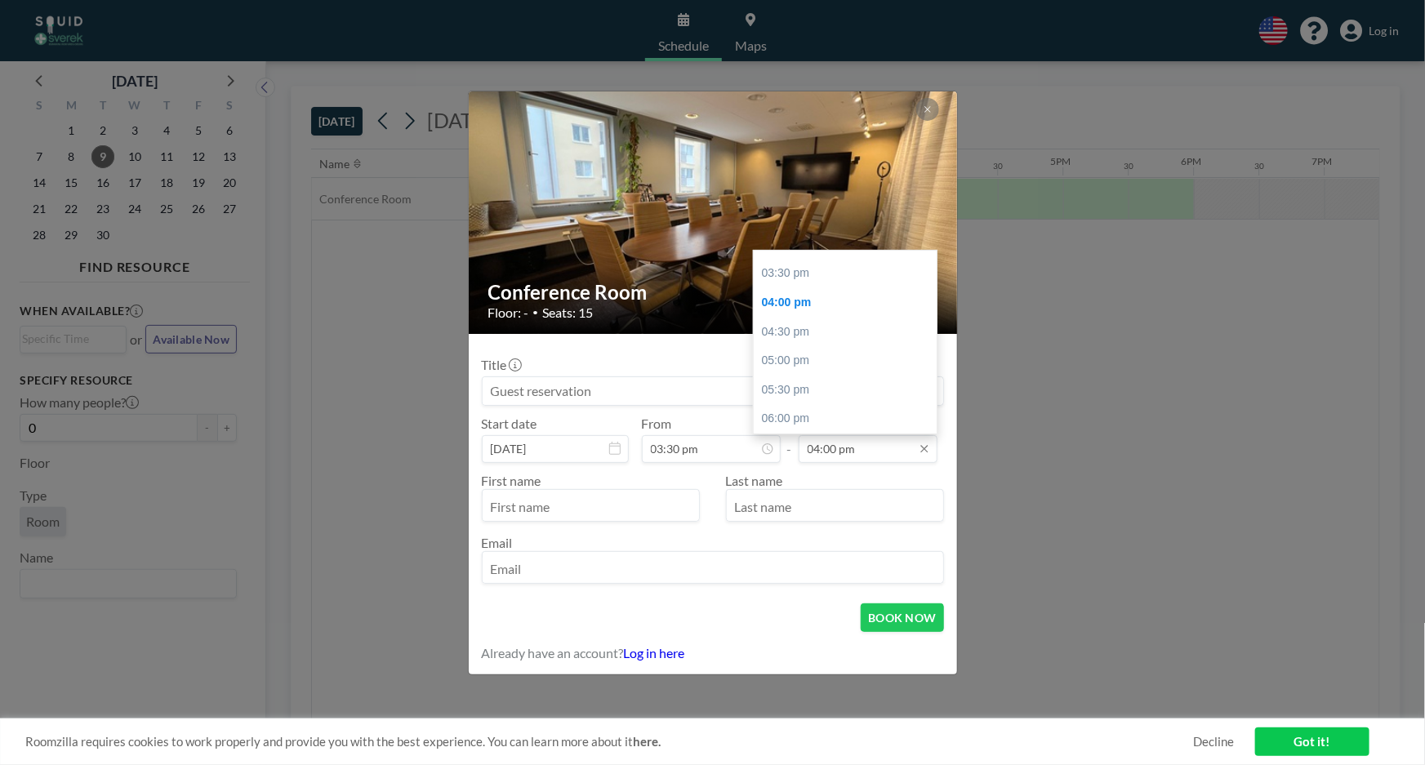  What do you see at coordinates (1313, 742) in the screenshot?
I see `a: Got it!` at bounding box center [1313, 742].